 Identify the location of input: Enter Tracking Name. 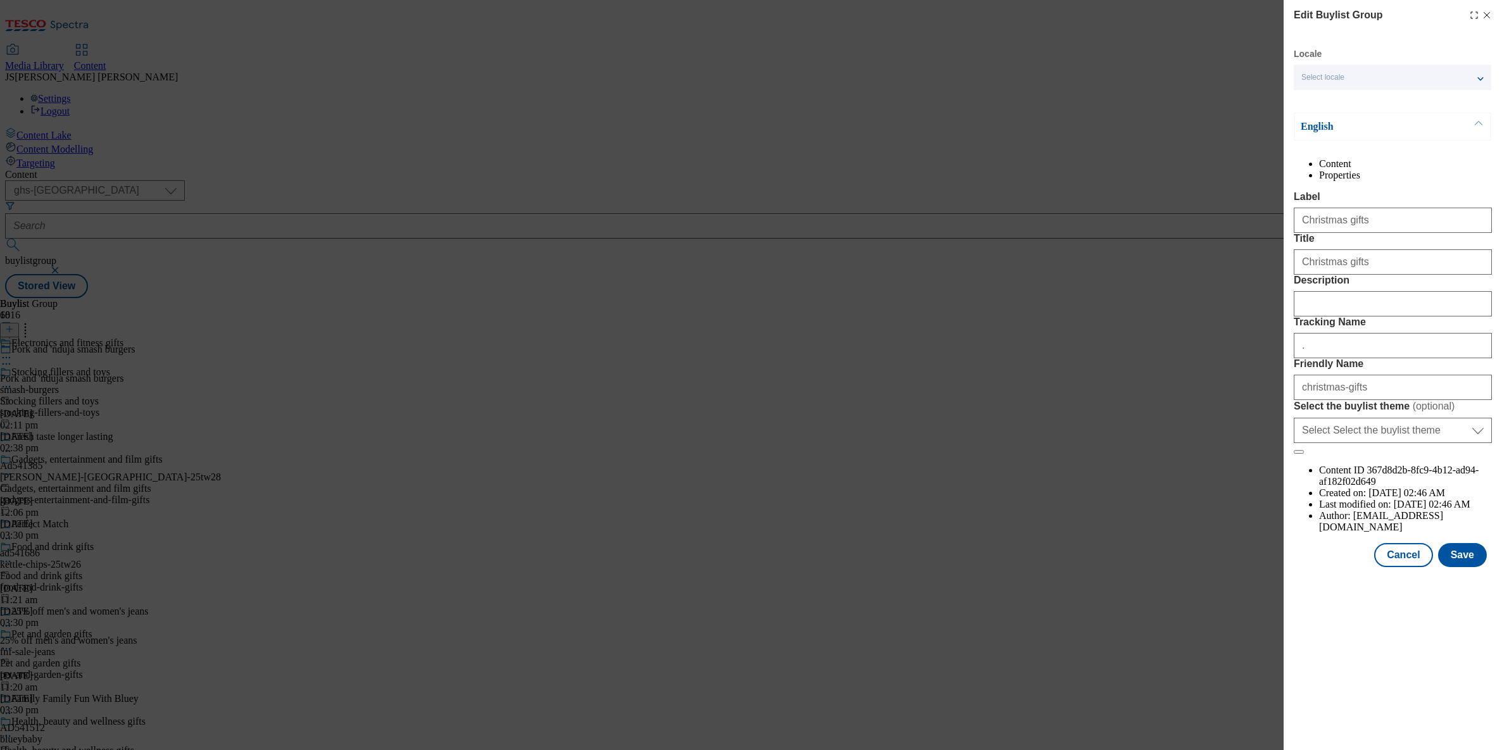
(1393, 346).